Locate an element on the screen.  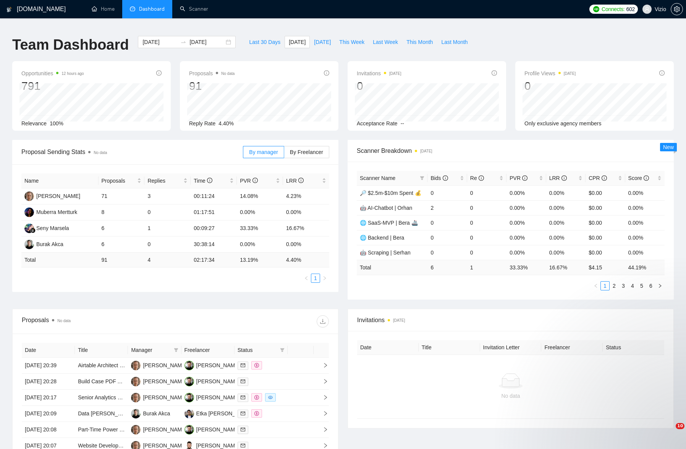
li: Next Page is located at coordinates (660, 286).